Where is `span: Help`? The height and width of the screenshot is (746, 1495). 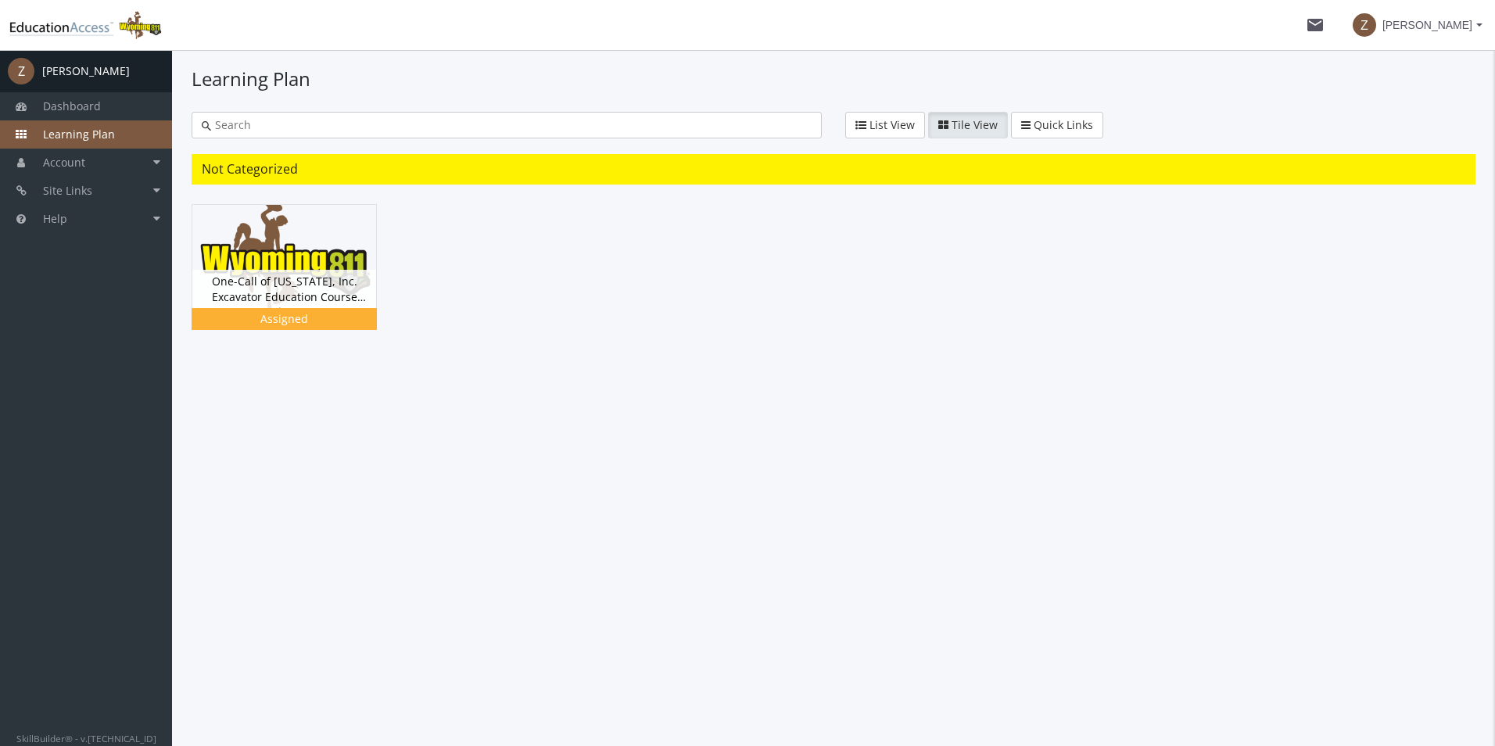 span: Help is located at coordinates (55, 218).